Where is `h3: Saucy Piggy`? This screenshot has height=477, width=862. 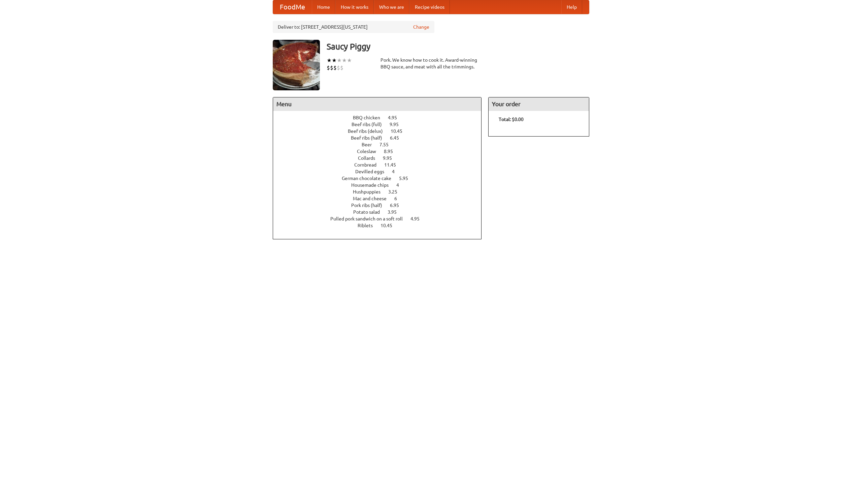 h3: Saucy Piggy is located at coordinates (458, 46).